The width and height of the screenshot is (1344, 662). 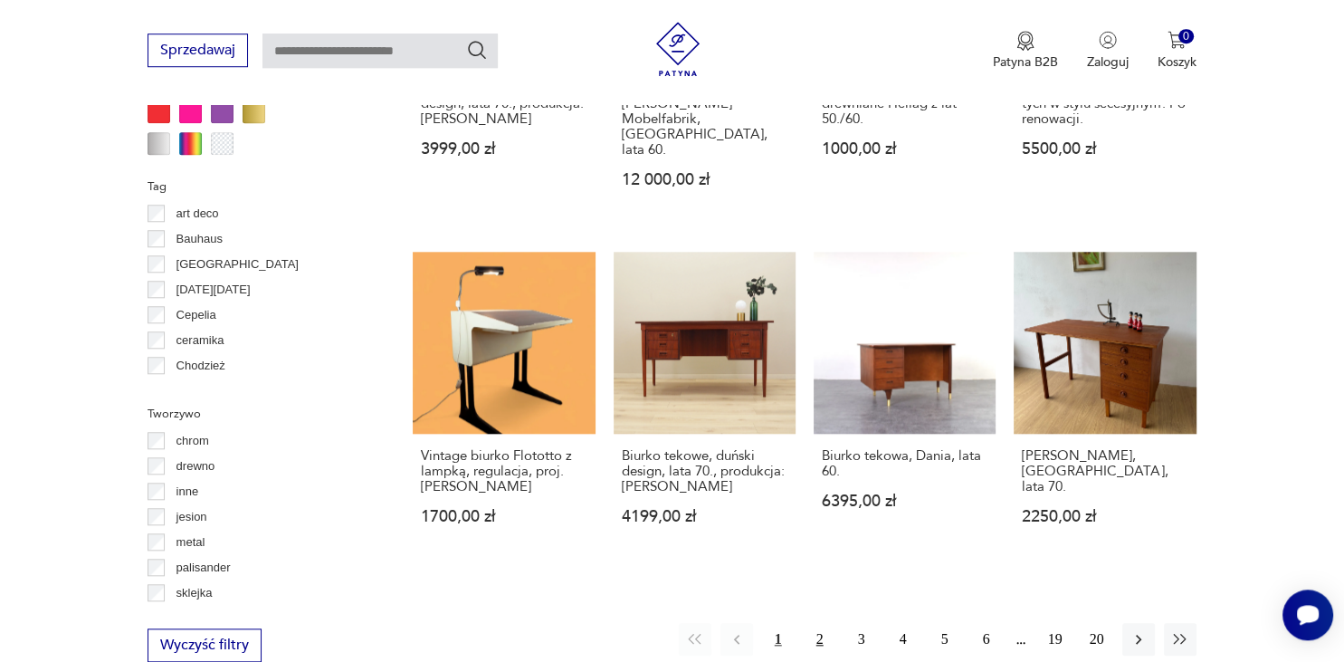 What do you see at coordinates (1177, 40) in the screenshot?
I see `img: Ikona koszyka` at bounding box center [1177, 40].